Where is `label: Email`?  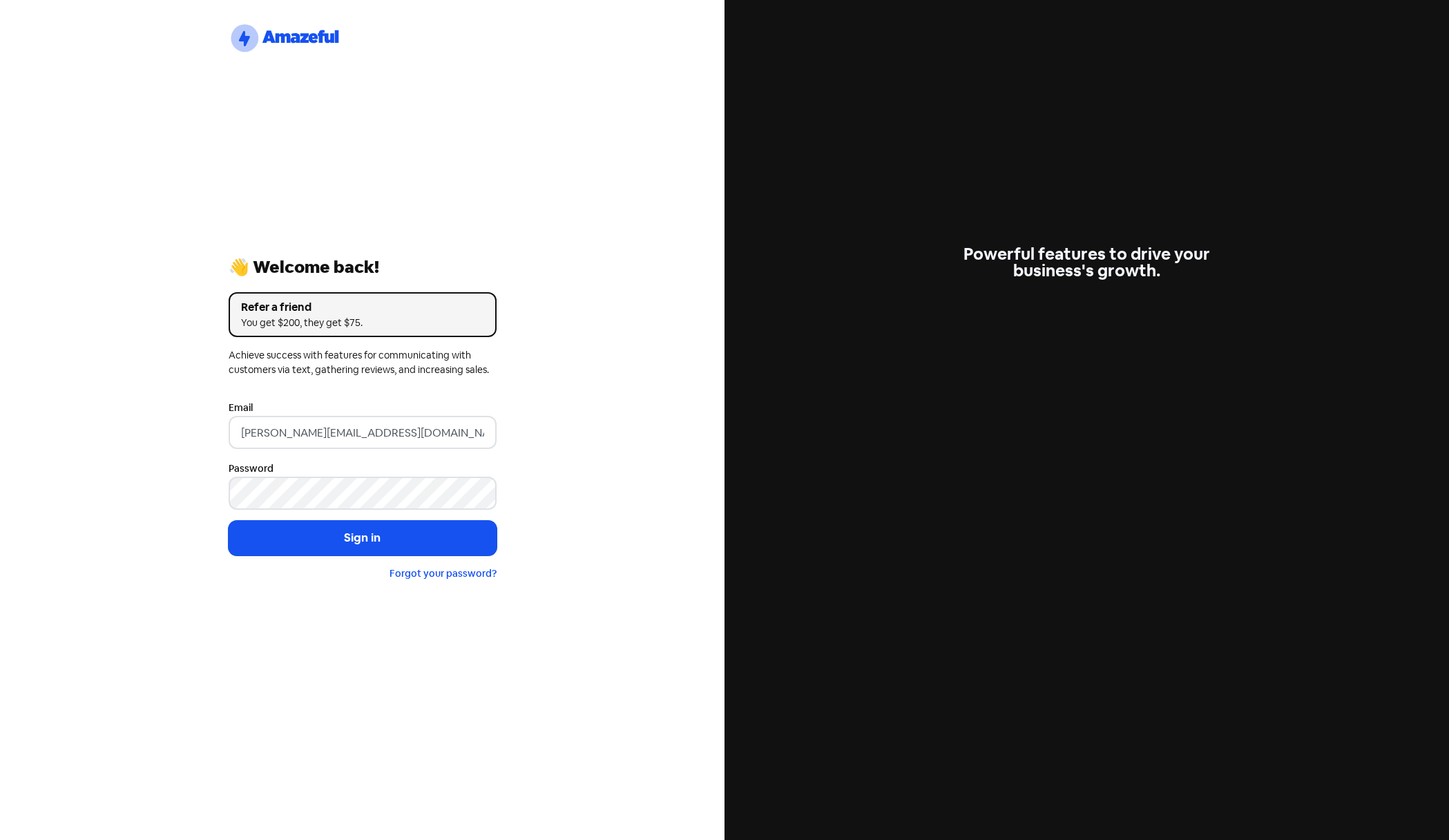
label: Email is located at coordinates (241, 407).